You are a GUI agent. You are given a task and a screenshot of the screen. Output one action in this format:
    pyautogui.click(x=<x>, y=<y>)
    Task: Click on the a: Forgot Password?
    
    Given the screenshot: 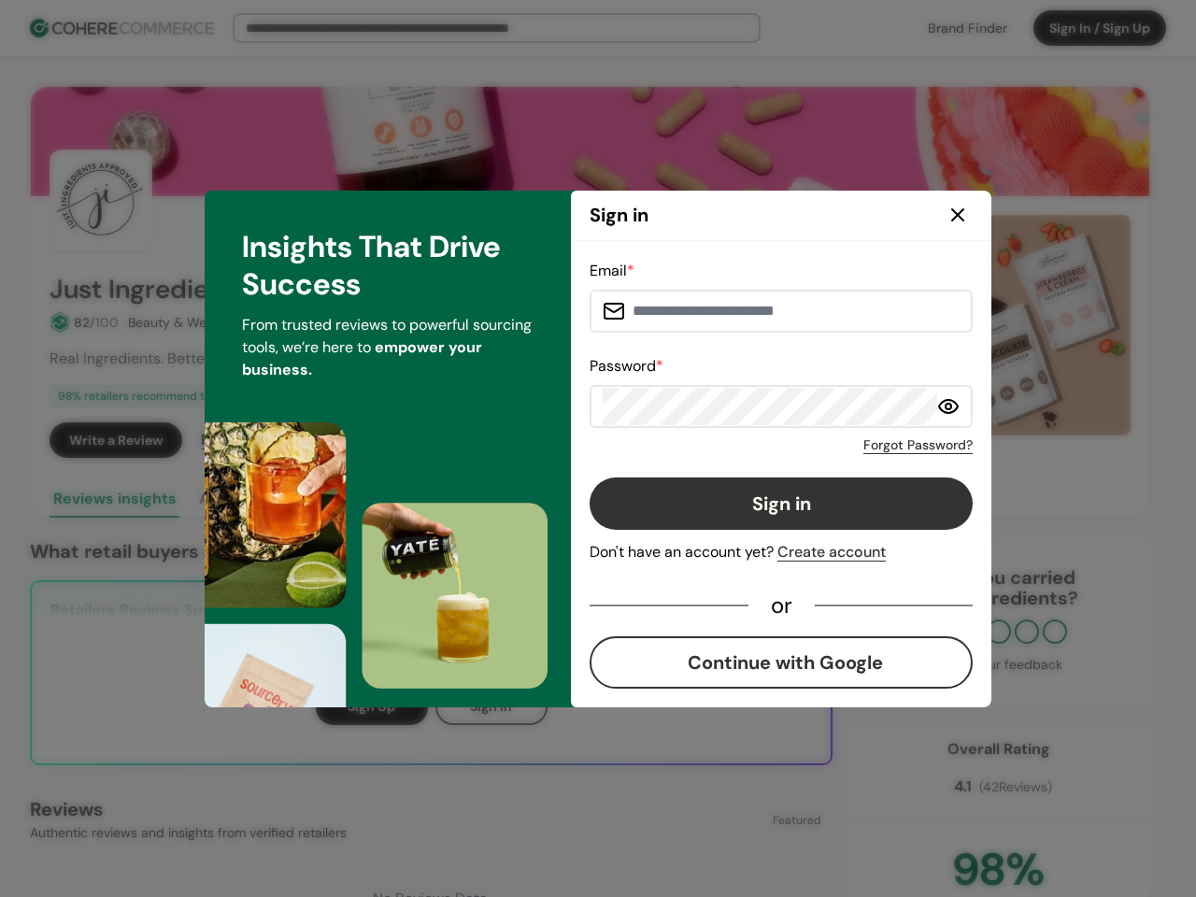 What is the action you would take?
    pyautogui.click(x=917, y=445)
    